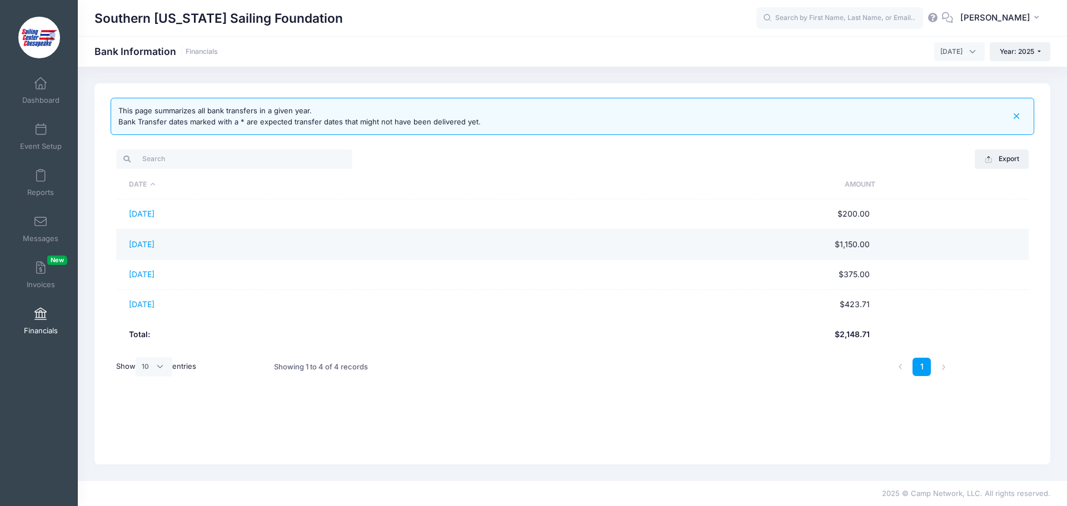 The height and width of the screenshot is (506, 1067). Describe the element at coordinates (156, 51) in the screenshot. I see `h1: Bank Information` at that location.